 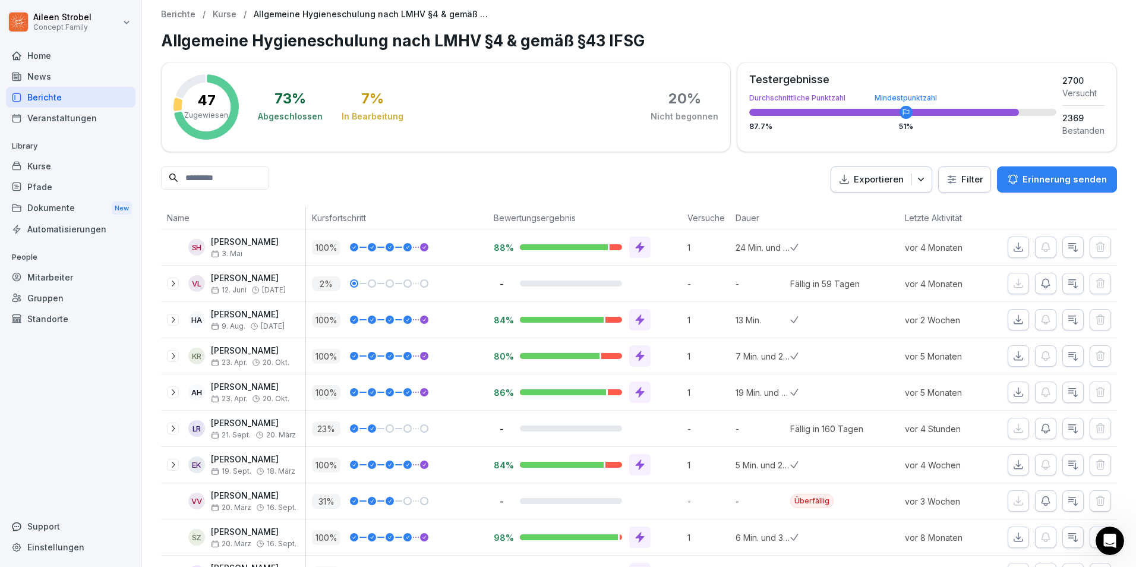 I want to click on p: vor 4 Stunden, so click(x=947, y=428).